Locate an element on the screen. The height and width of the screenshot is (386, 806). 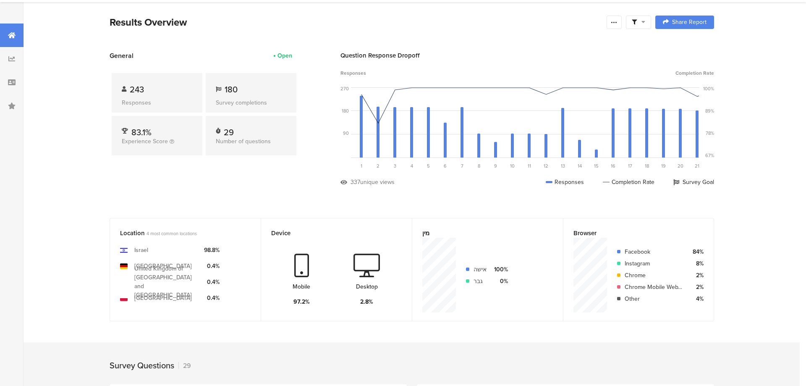
span: 19 is located at coordinates (663, 166).